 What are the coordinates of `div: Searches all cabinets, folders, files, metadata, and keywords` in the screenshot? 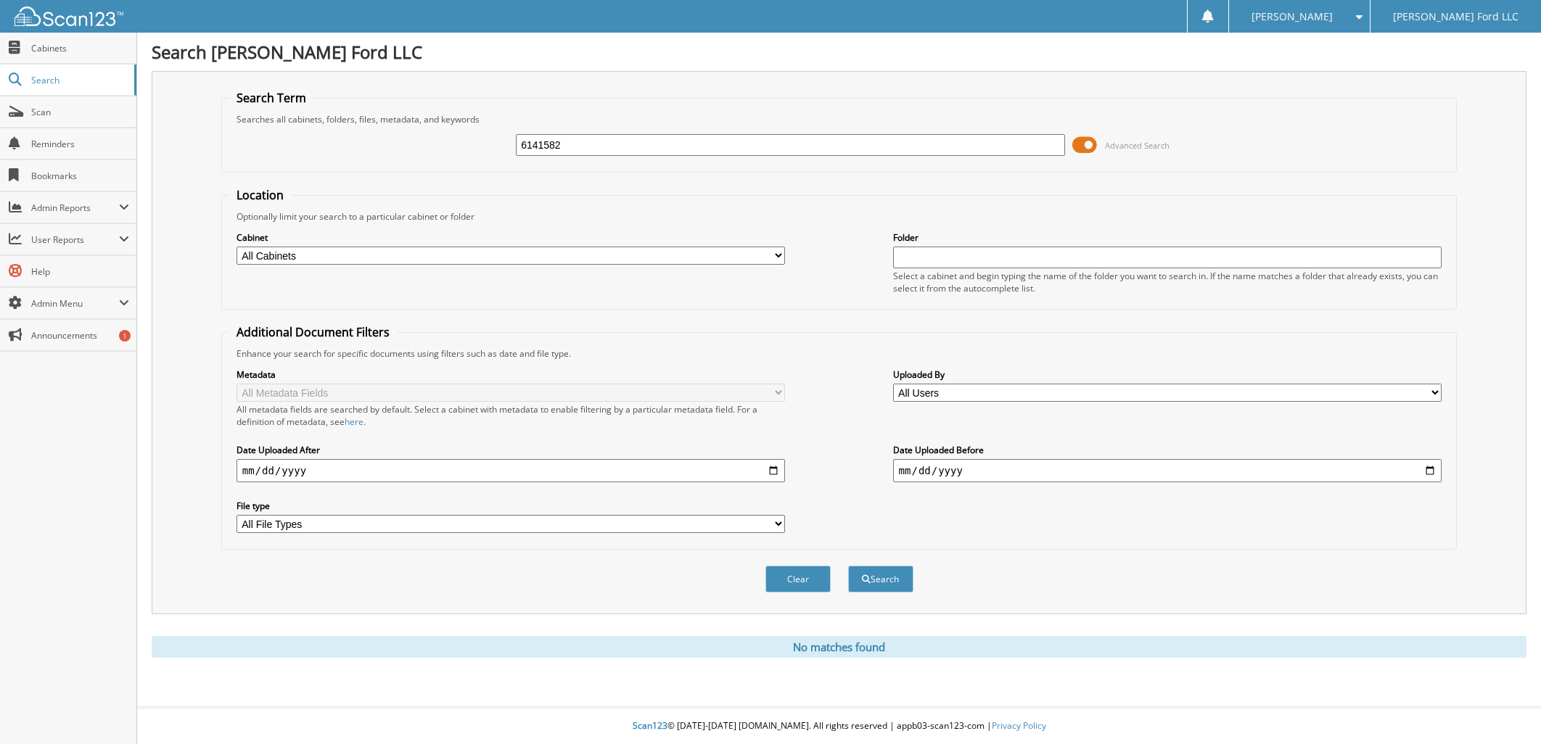 It's located at (839, 119).